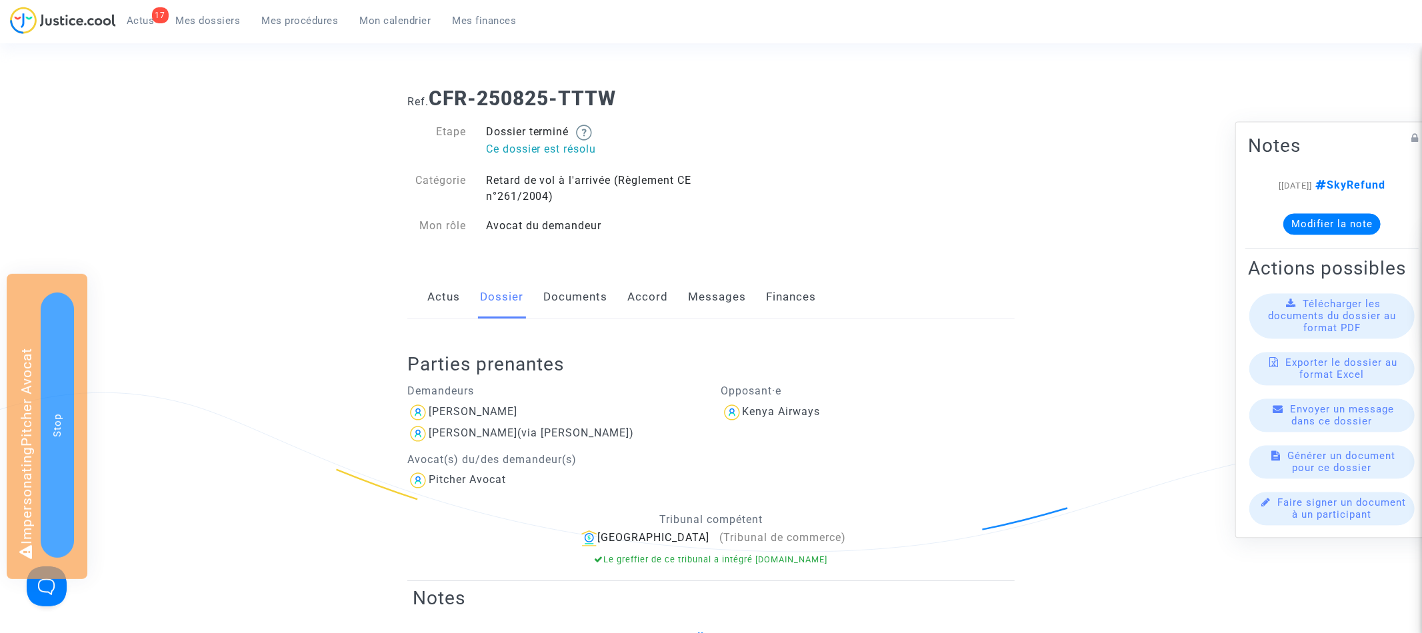 The height and width of the screenshot is (633, 1422). What do you see at coordinates (208, 21) in the screenshot?
I see `a: Mes dossiers` at bounding box center [208, 21].